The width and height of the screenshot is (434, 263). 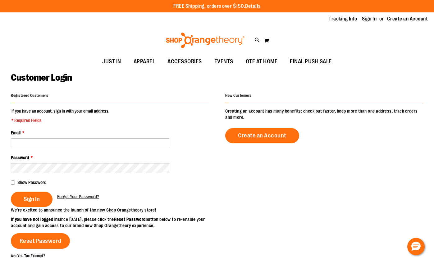 I want to click on p: Creating an account has many benefits: check out faster, keep more than one address, track orders..., so click(x=324, y=114).